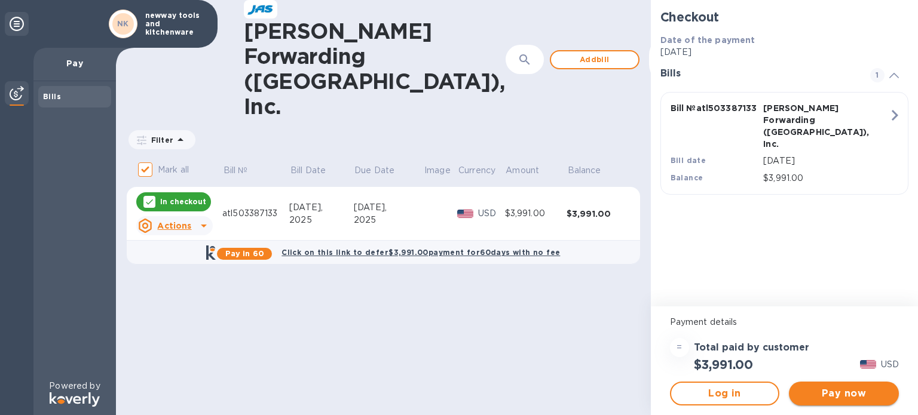 The width and height of the screenshot is (918, 415). I want to click on div: atl503387133, so click(256, 213).